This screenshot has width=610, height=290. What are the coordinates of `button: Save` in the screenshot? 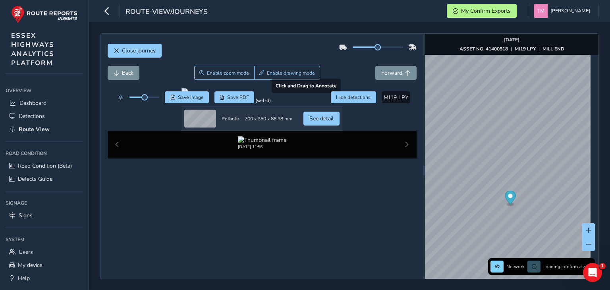 It's located at (187, 97).